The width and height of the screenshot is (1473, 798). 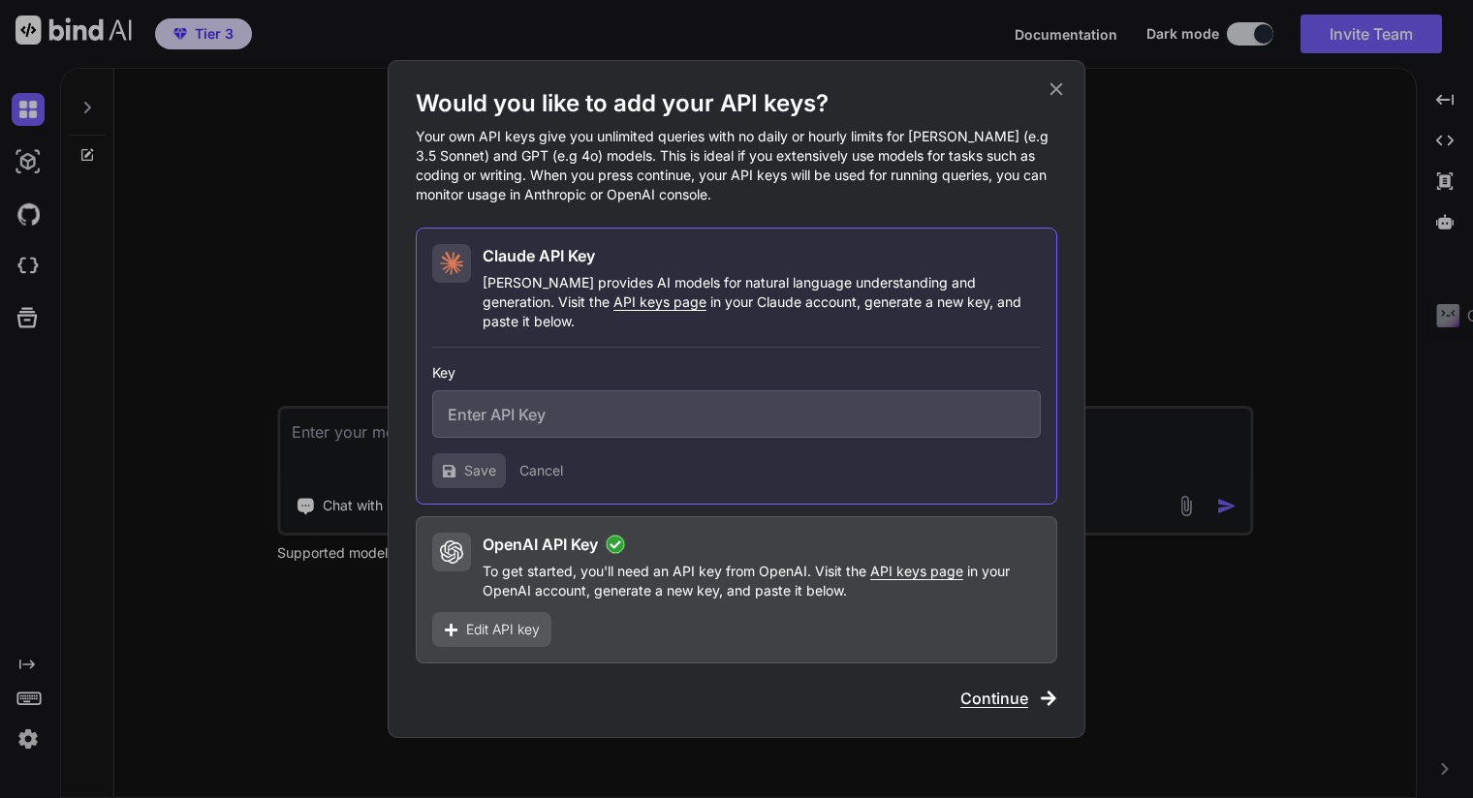 I want to click on button: Save, so click(x=469, y=471).